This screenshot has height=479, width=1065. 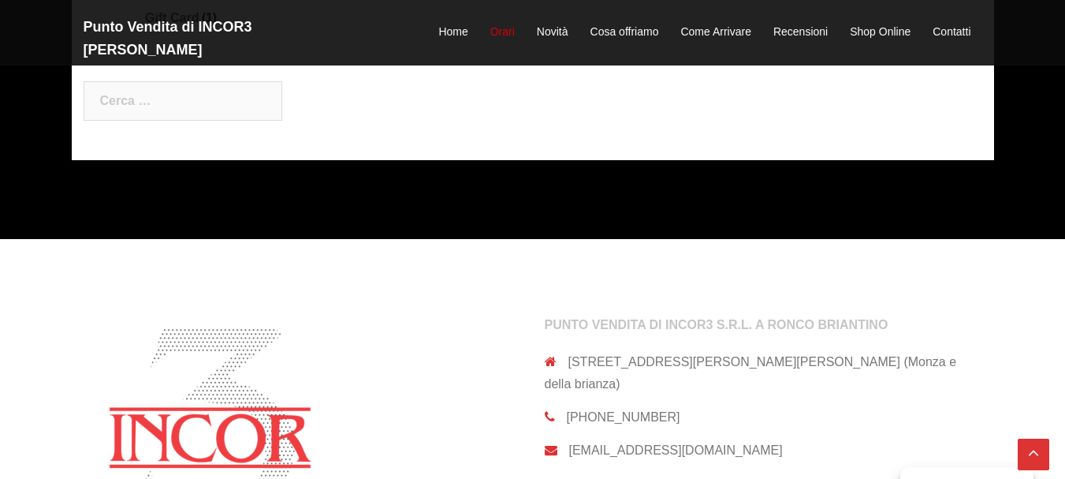 What do you see at coordinates (453, 32) in the screenshot?
I see `a: Home` at bounding box center [453, 32].